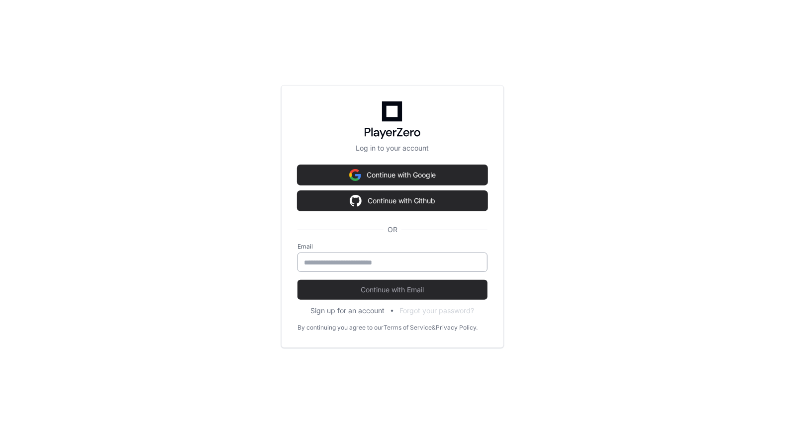 This screenshot has height=433, width=785. I want to click on label: Email, so click(392, 247).